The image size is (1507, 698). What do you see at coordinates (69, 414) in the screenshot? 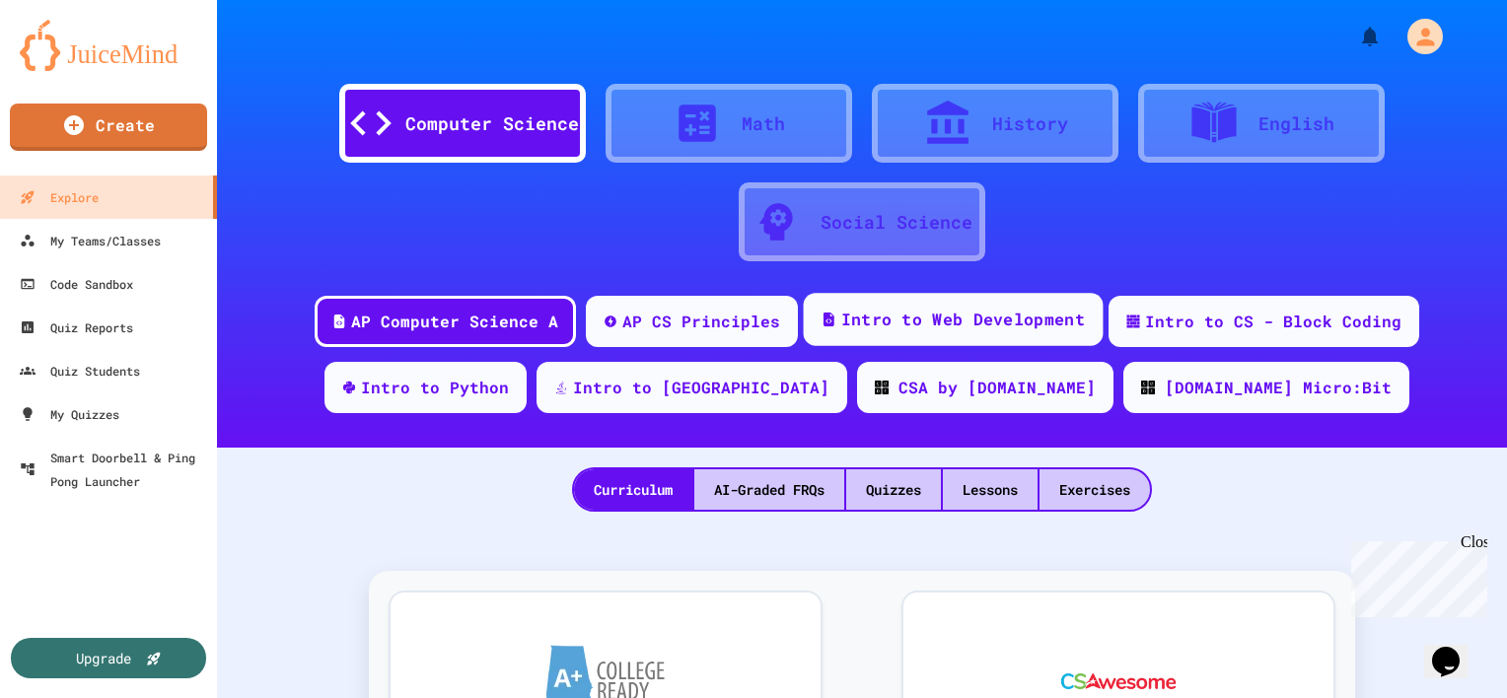
I see `div: My Quizzes` at bounding box center [69, 414].